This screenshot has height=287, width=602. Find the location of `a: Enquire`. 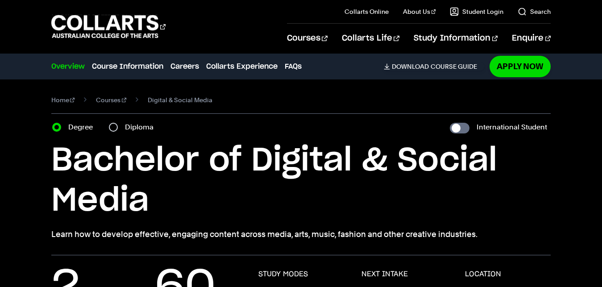

a: Enquire is located at coordinates (531, 38).